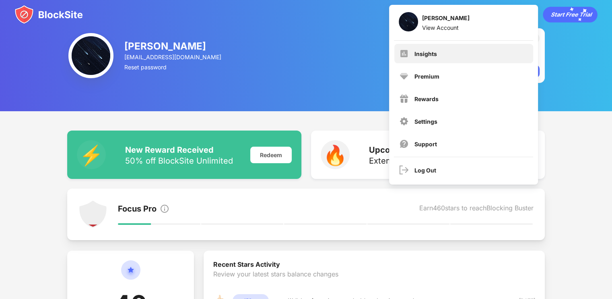 The height and width of the screenshot is (299, 612). What do you see at coordinates (425, 170) in the screenshot?
I see `div: Log Out` at bounding box center [425, 170].